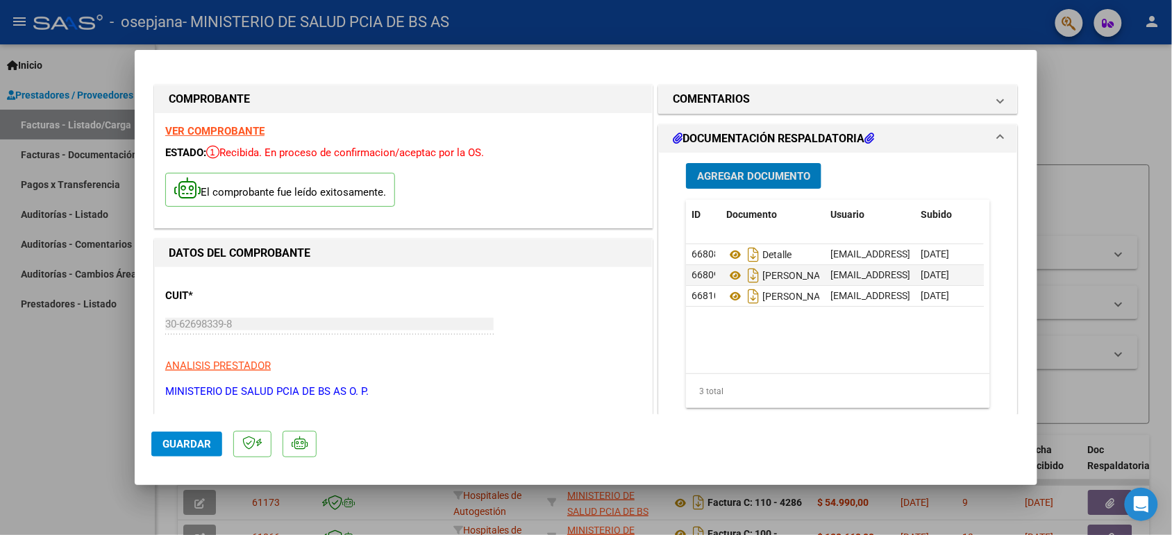 This screenshot has width=1172, height=535. Describe the element at coordinates (187, 444) in the screenshot. I see `span: Guardar` at that location.